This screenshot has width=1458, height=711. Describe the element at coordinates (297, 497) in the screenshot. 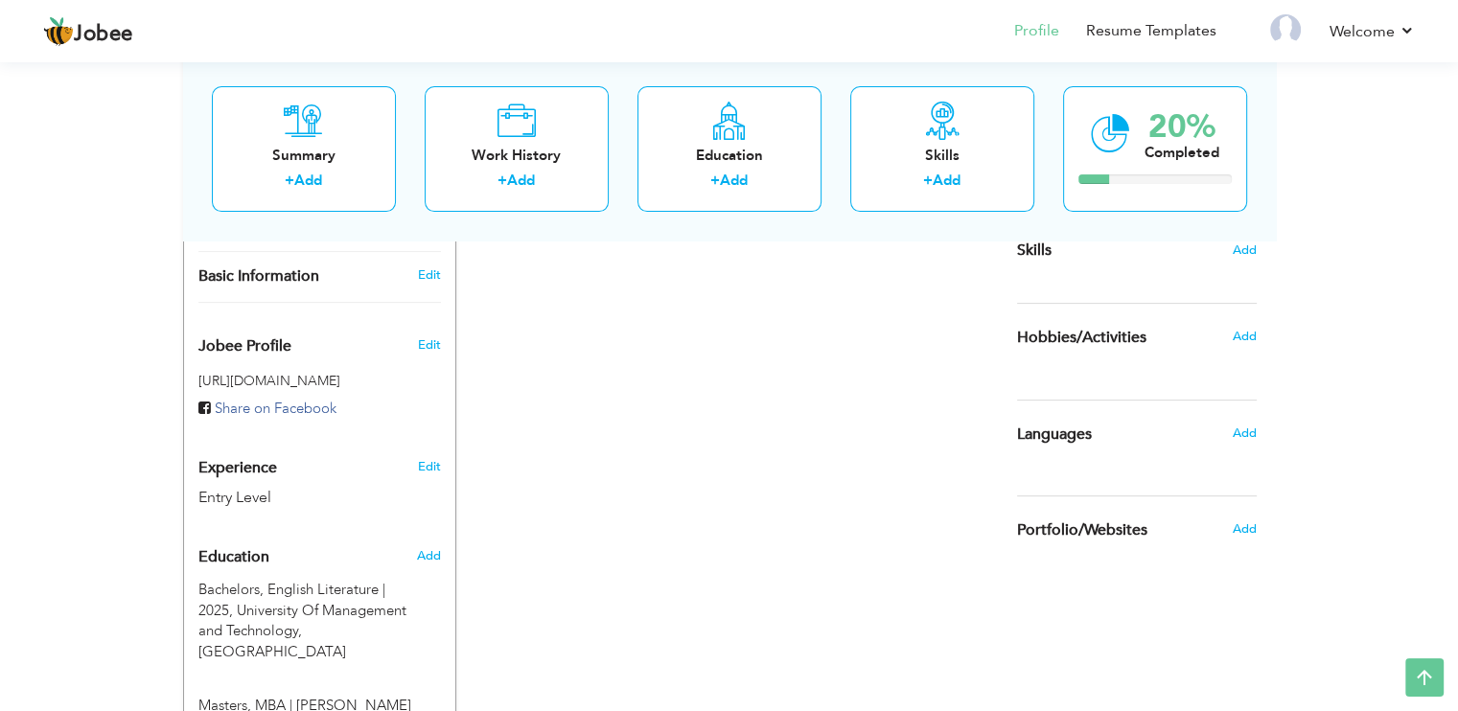

I see `div: Entry Level` at that location.